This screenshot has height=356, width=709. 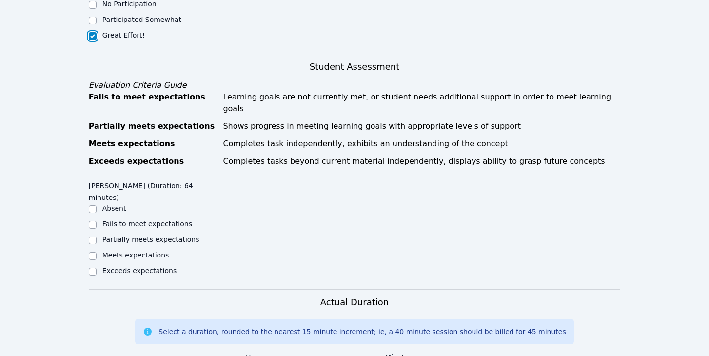 I want to click on label: Meets expectations, so click(x=135, y=255).